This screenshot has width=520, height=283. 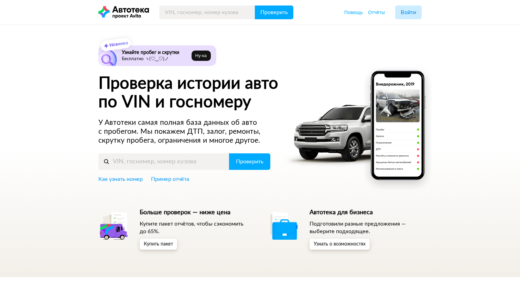 What do you see at coordinates (119, 44) in the screenshot?
I see `strong: Новинка` at bounding box center [119, 44].